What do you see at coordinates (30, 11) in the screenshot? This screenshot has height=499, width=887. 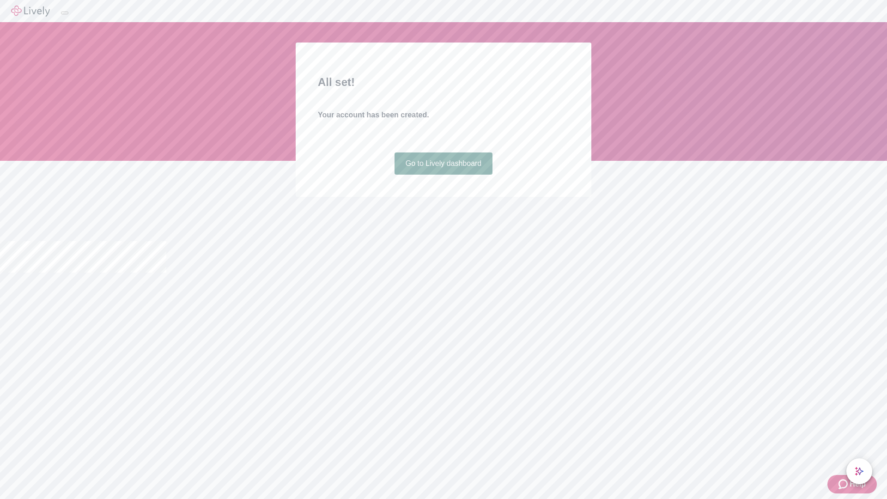 I see `img: Lively` at bounding box center [30, 11].